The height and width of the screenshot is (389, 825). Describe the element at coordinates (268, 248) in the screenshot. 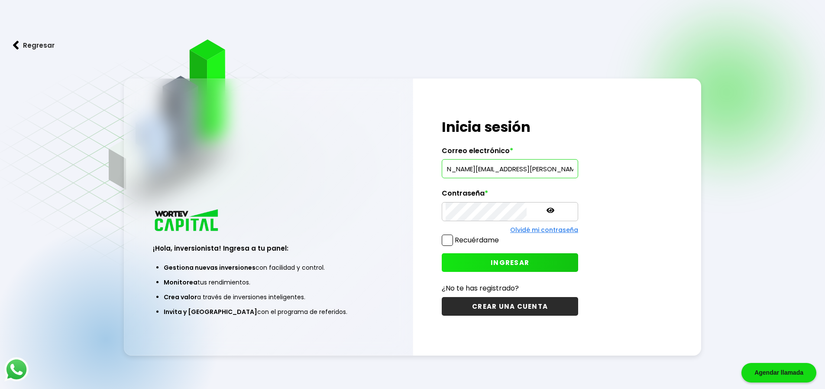

I see `h3: ¡Hola, inversionista! Ingresa a tu panel:` at that location.